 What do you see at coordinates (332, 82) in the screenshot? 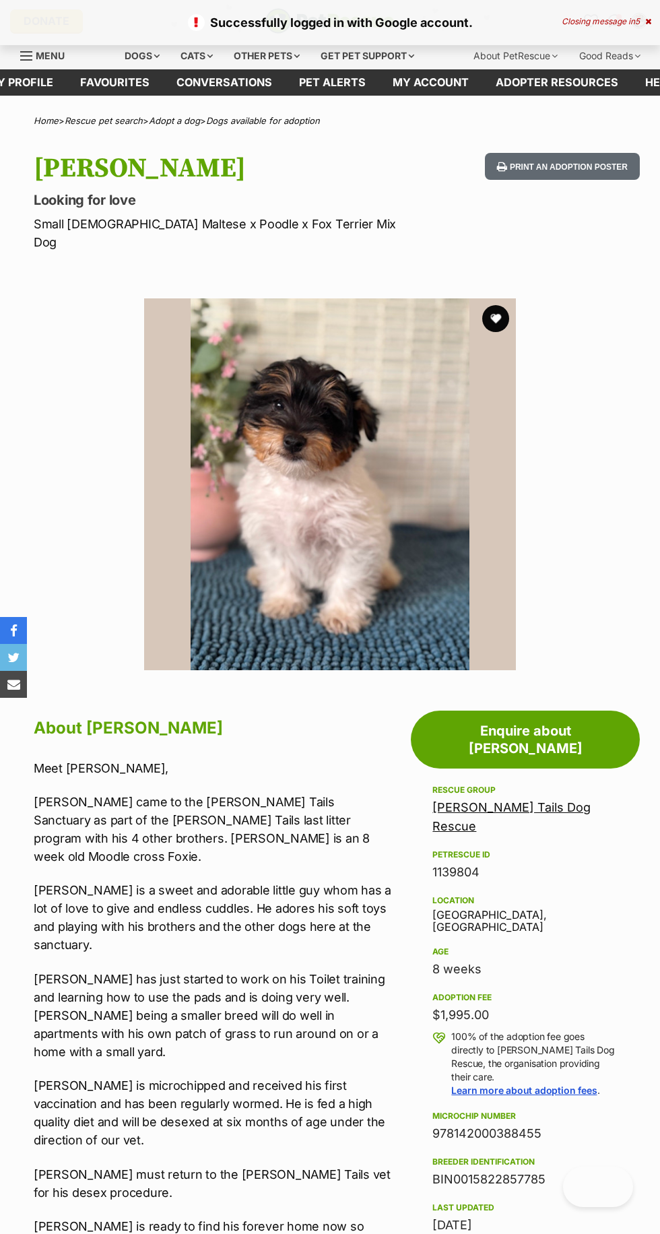
I see `a: Pet alerts` at bounding box center [332, 82].